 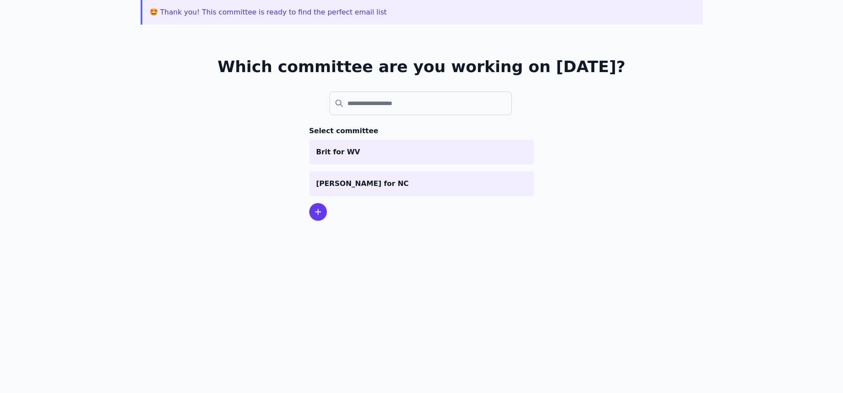 I want to click on h3: Select committee, so click(x=422, y=131).